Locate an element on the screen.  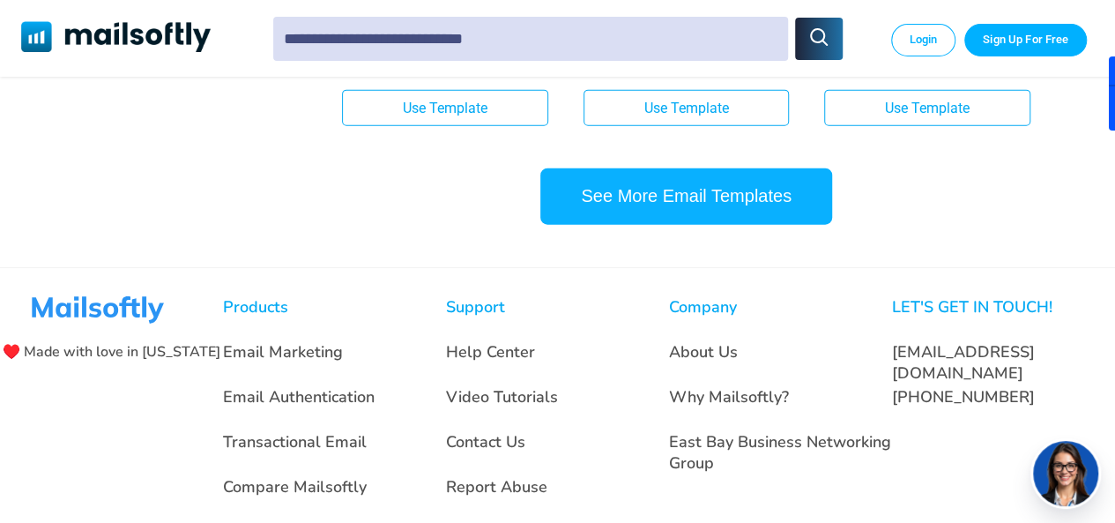
a: Report Abuse is located at coordinates (496, 487).